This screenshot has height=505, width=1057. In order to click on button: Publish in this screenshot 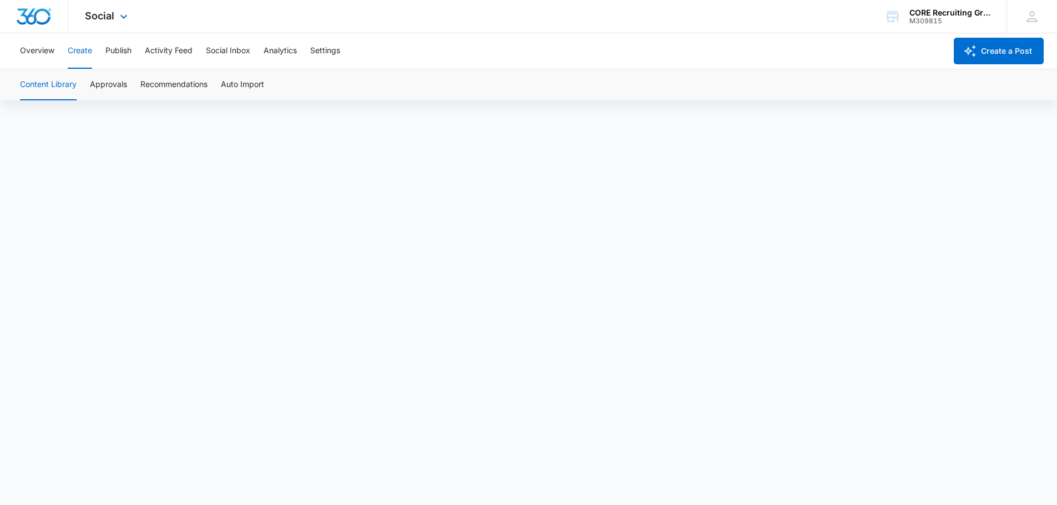, I will do `click(118, 51)`.